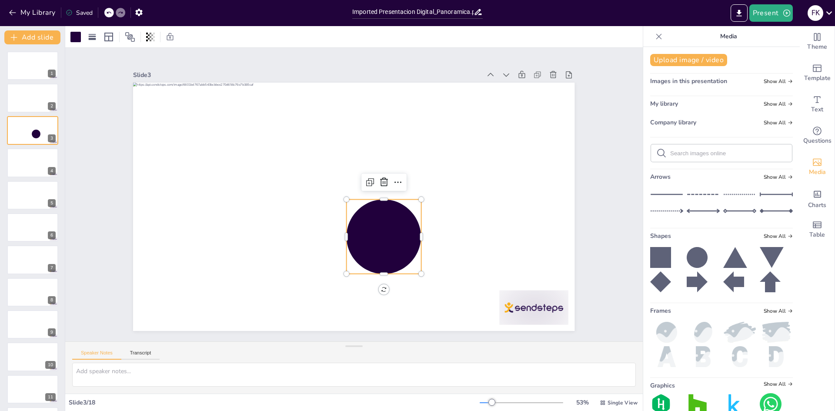 This screenshot has height=411, width=835. Describe the element at coordinates (818, 235) in the screenshot. I see `span: Table` at that location.